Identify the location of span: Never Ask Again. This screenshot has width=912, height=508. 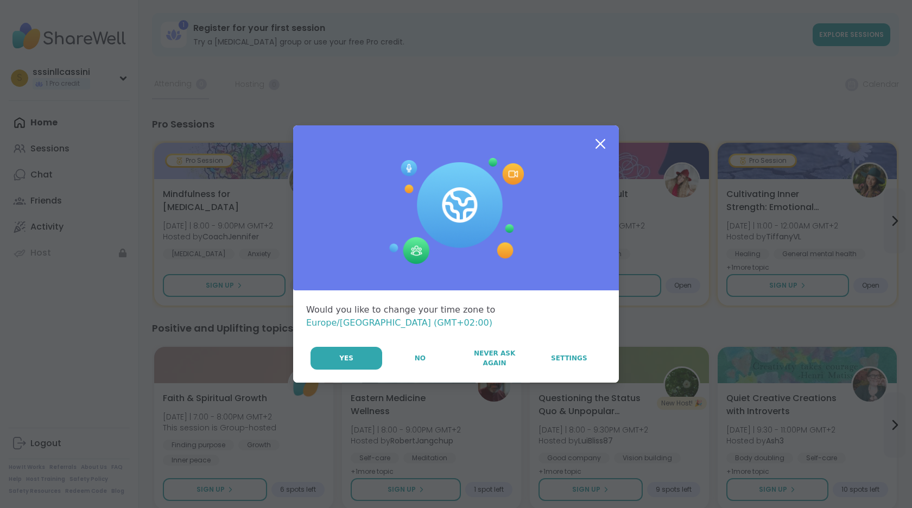
(494, 358).